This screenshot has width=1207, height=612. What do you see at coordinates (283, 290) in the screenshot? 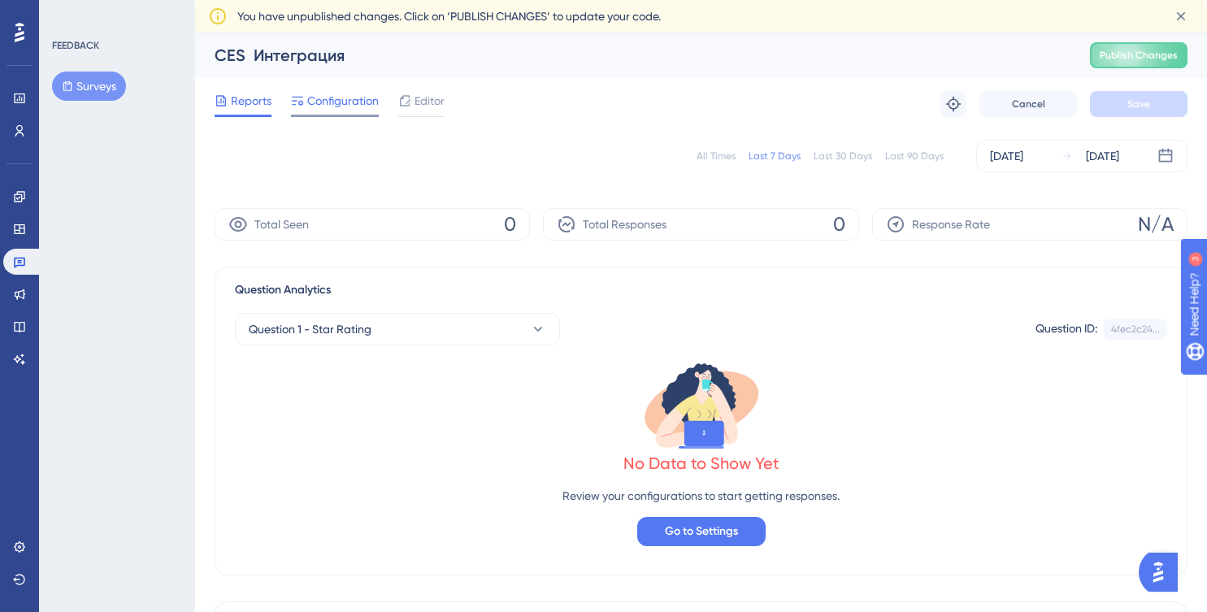
I see `span: Question Analytics` at bounding box center [283, 290].